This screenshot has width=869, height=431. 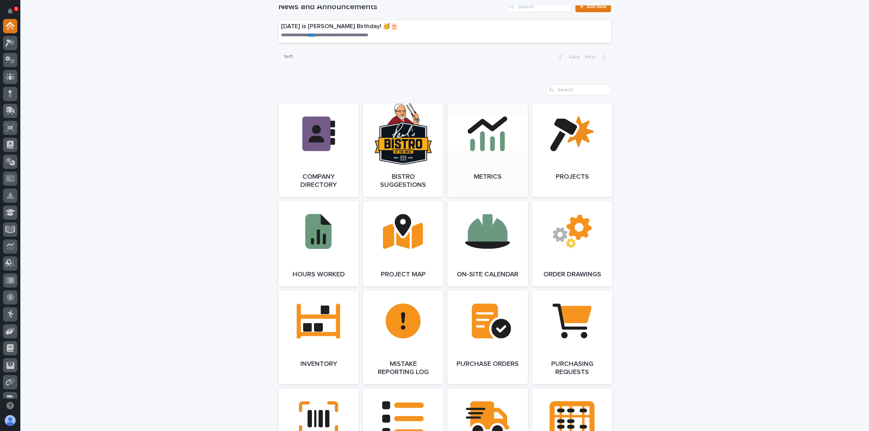 What do you see at coordinates (572, 244) in the screenshot?
I see `a: Order Drawings` at bounding box center [572, 244].